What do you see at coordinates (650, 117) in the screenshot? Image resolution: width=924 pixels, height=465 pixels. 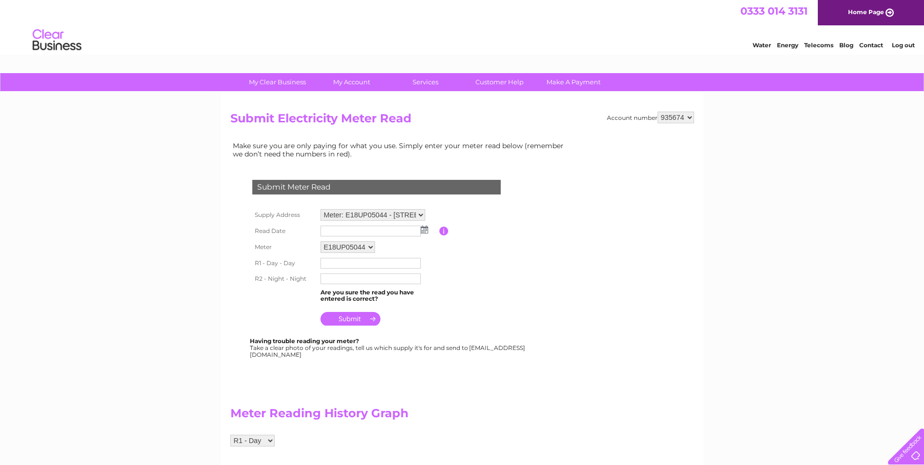 I see `div: Account number` at bounding box center [650, 117].